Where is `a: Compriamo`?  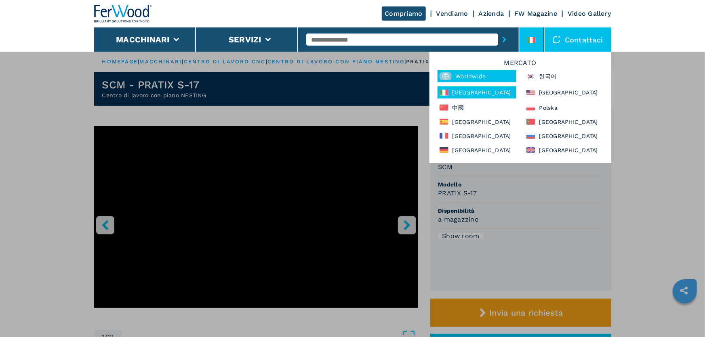
a: Compriamo is located at coordinates (404, 13).